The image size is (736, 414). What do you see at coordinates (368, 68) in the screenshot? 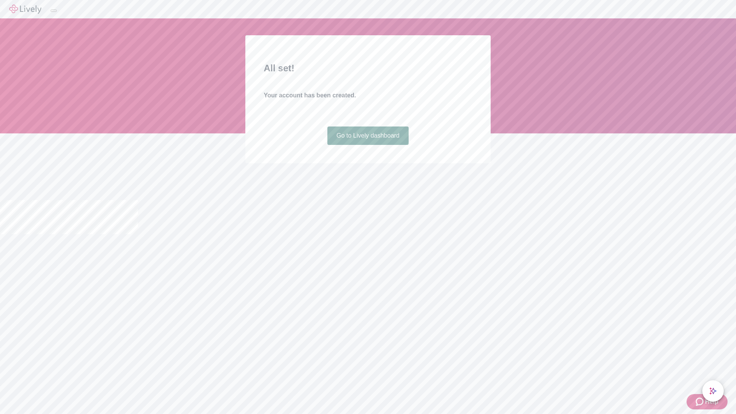
I see `h2: All set!` at bounding box center [368, 68].